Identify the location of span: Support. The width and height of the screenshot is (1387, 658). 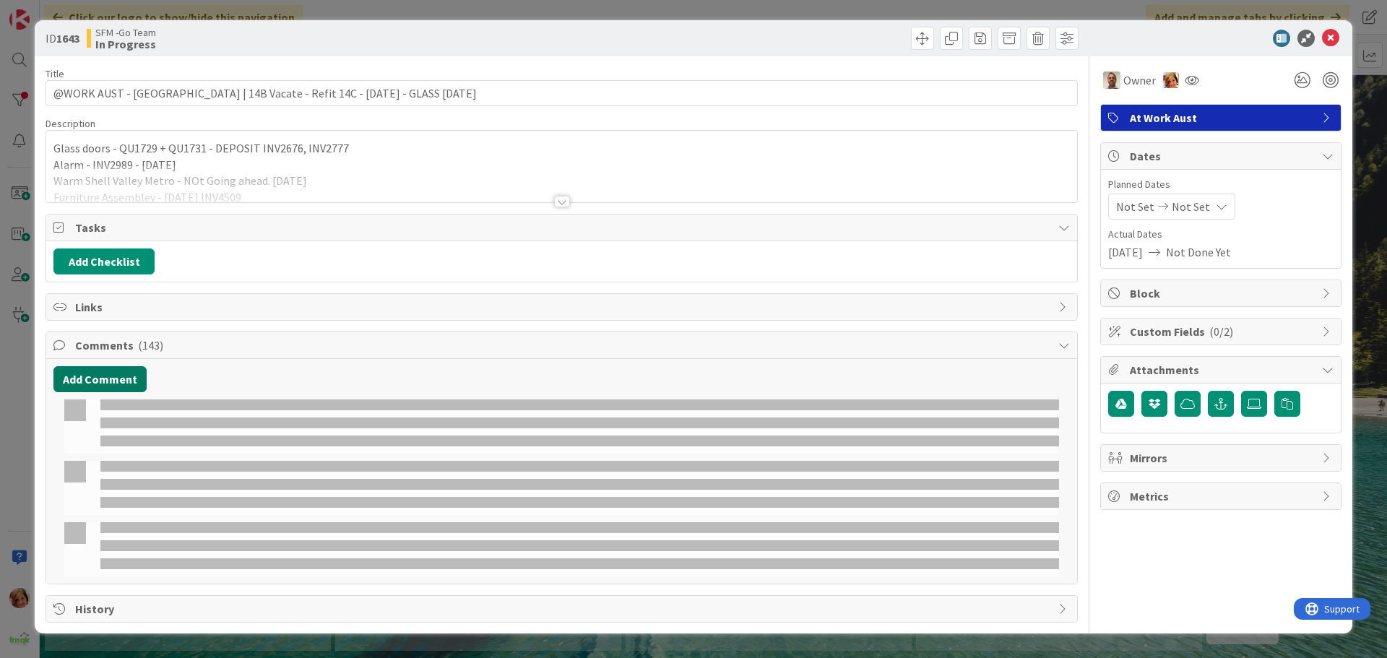
(48, 11).